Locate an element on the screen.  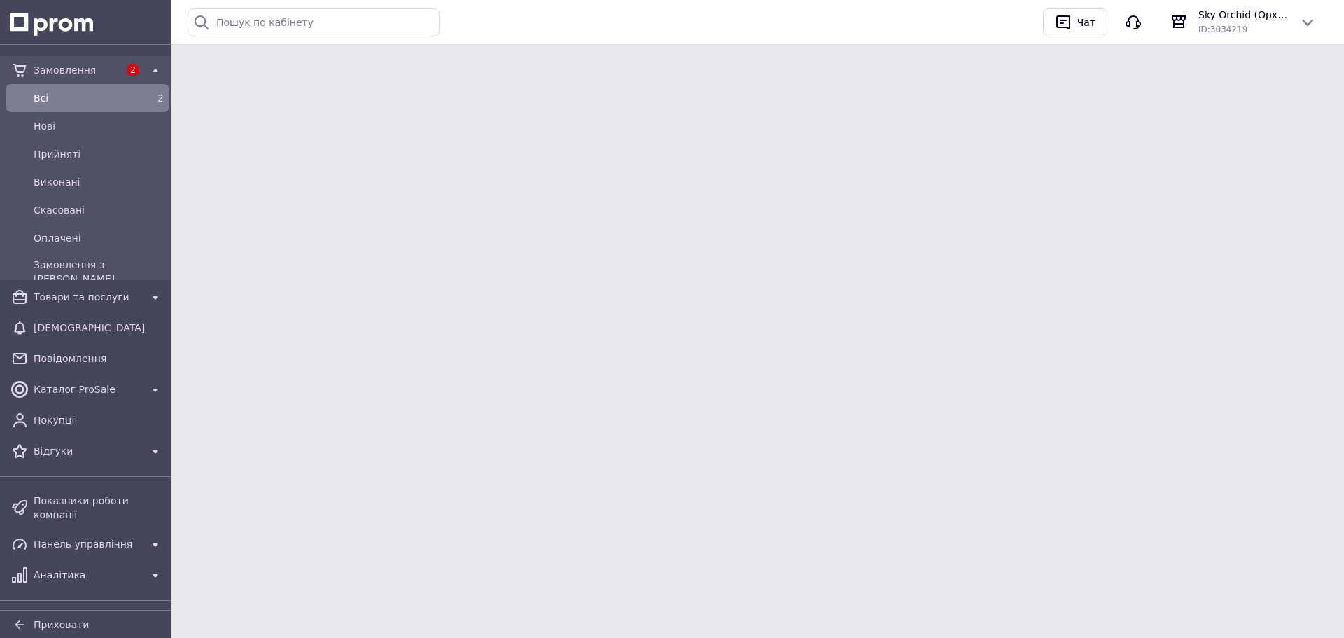
span: Оплачені is located at coordinates (99, 238).